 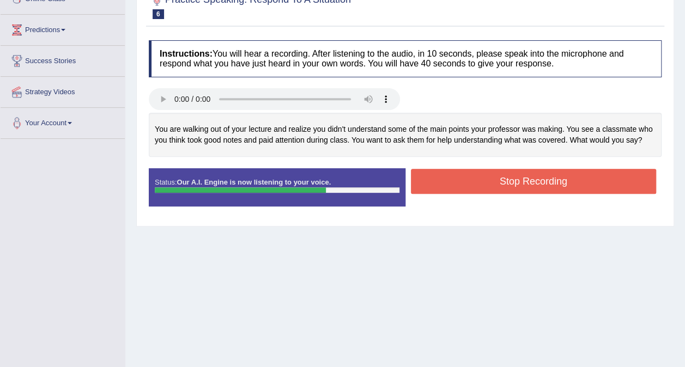 What do you see at coordinates (63, 59) in the screenshot?
I see `a: Success Stories` at bounding box center [63, 59].